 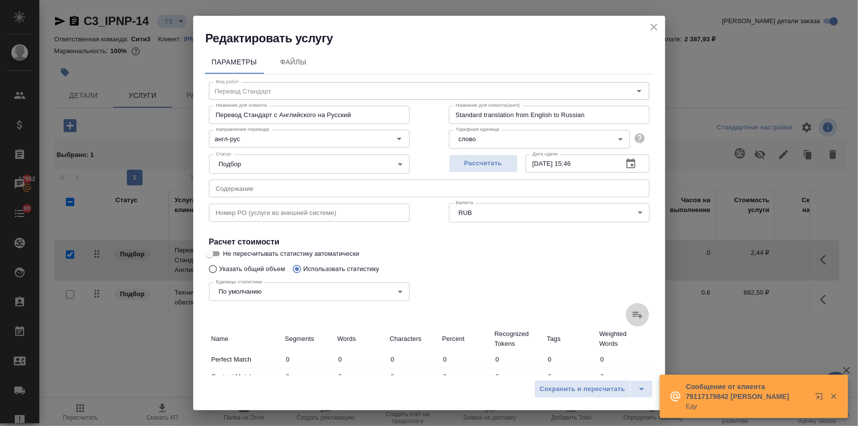 I want to click on p: Percent, so click(x=466, y=339).